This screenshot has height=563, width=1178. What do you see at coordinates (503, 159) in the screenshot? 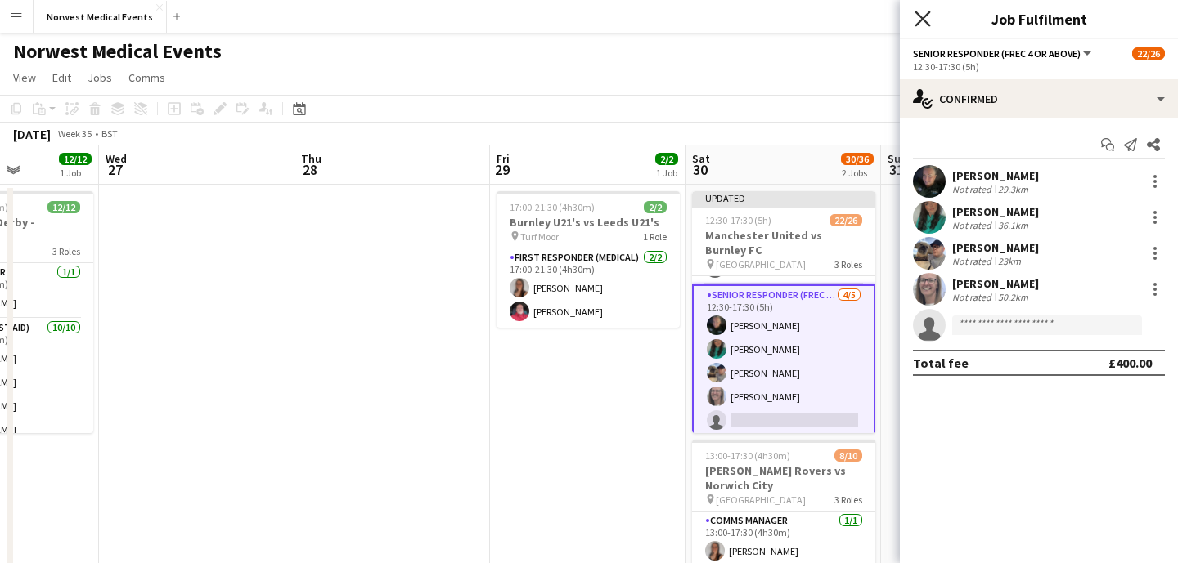
I see `span: Fri` at bounding box center [503, 159].